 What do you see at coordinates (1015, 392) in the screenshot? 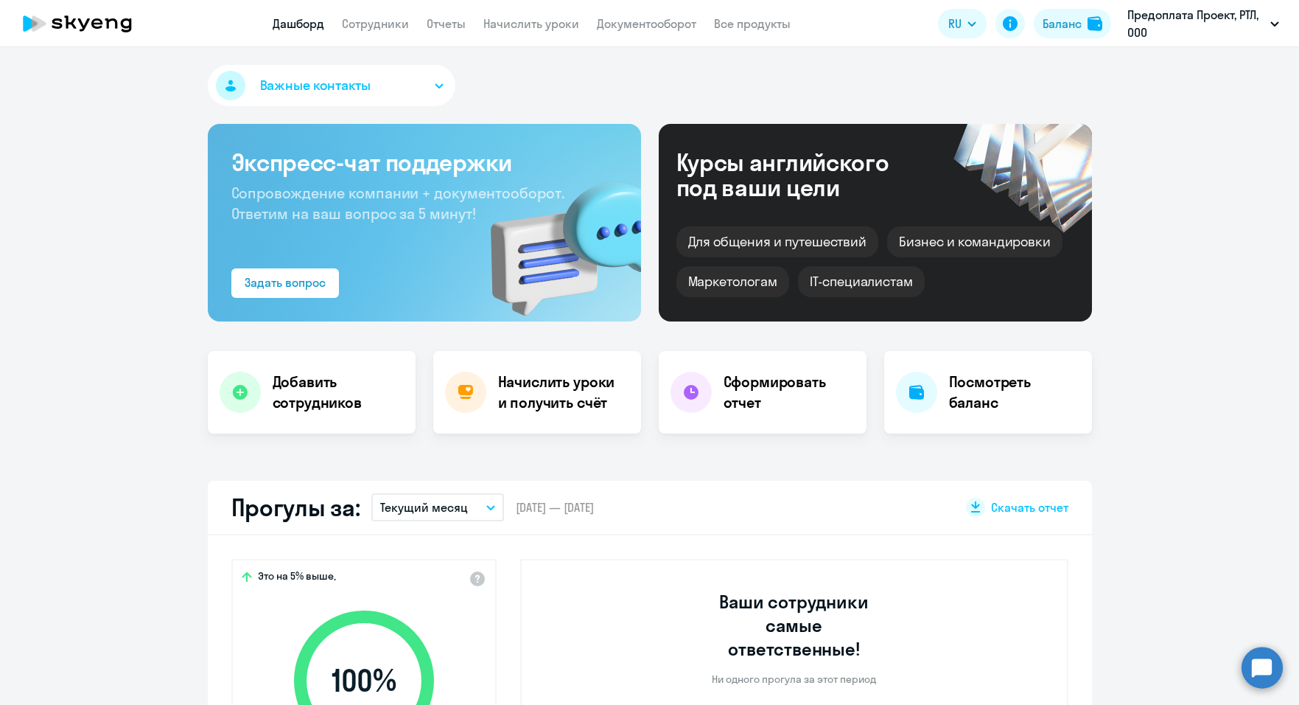
I see `h4: Посмотреть баланс` at bounding box center [1015, 392].